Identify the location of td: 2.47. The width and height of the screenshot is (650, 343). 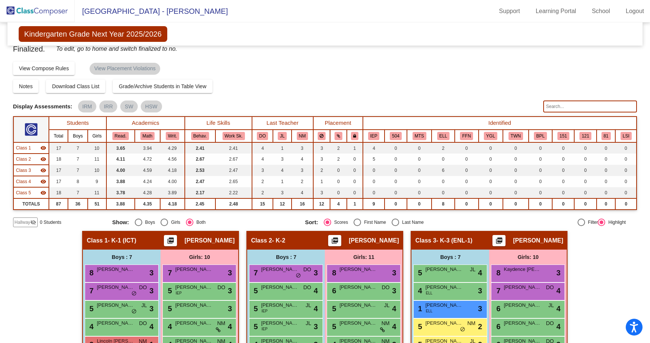
(200, 182).